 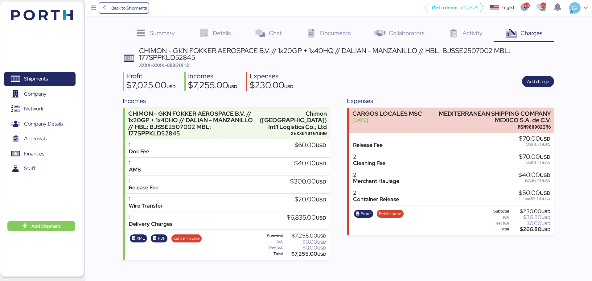 I want to click on button: Menu, so click(x=94, y=8).